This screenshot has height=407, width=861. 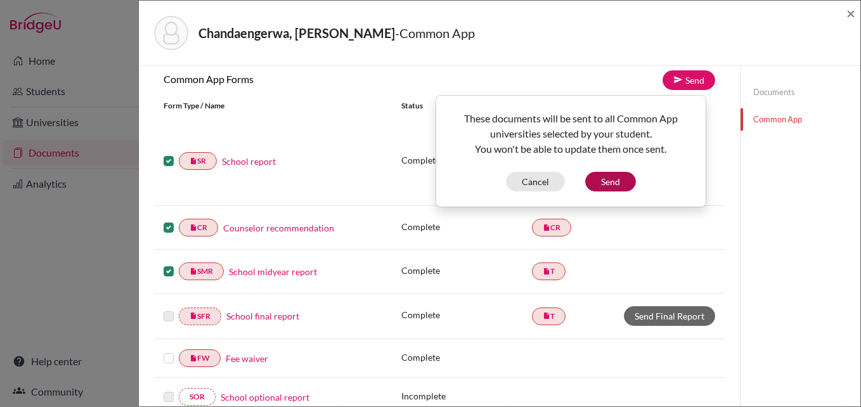 I want to click on button: Cancel, so click(x=535, y=181).